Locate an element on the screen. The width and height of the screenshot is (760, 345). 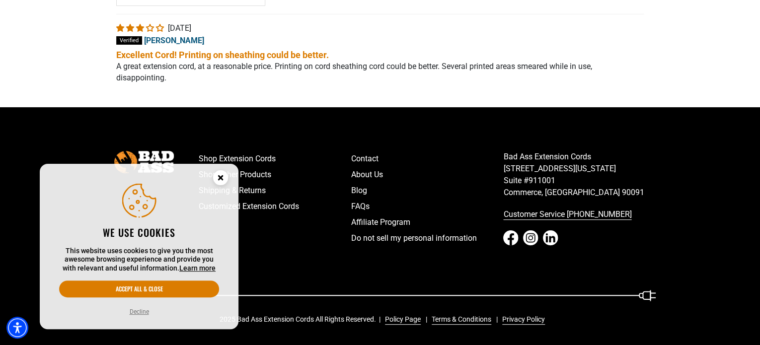
b: Excellent Cord! Printing on sheathing could be better. is located at coordinates (380, 55).